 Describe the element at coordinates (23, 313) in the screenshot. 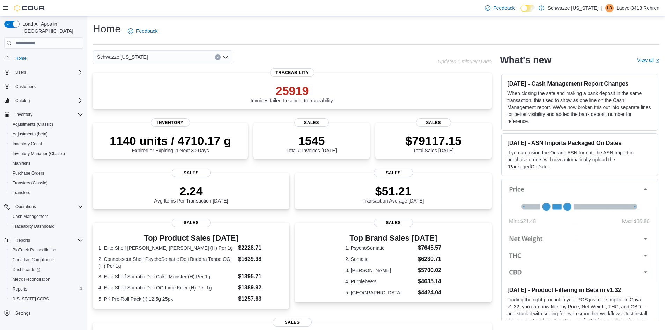

I see `a: Settings` at that location.